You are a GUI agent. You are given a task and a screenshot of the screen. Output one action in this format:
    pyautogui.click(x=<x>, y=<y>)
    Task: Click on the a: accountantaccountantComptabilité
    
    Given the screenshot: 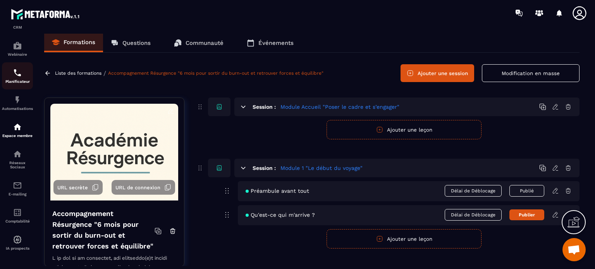 What is the action you would take?
    pyautogui.click(x=17, y=216)
    